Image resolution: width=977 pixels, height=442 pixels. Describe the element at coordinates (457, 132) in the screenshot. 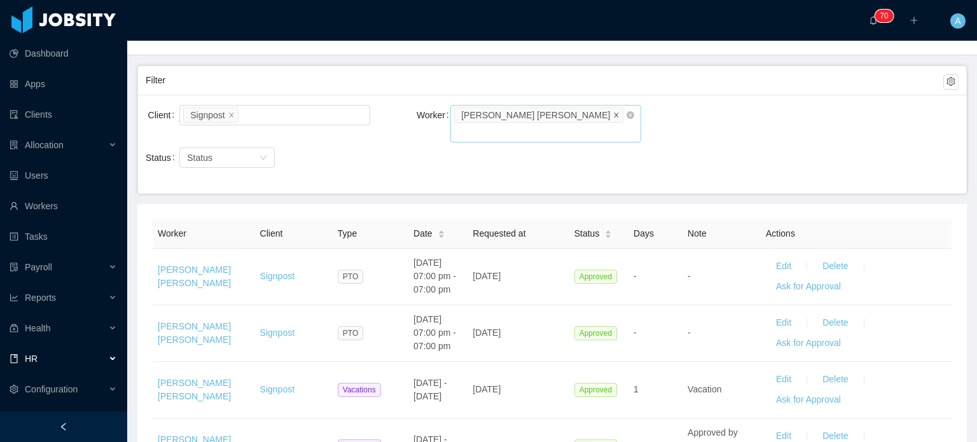

I see `input: Worker` at that location.